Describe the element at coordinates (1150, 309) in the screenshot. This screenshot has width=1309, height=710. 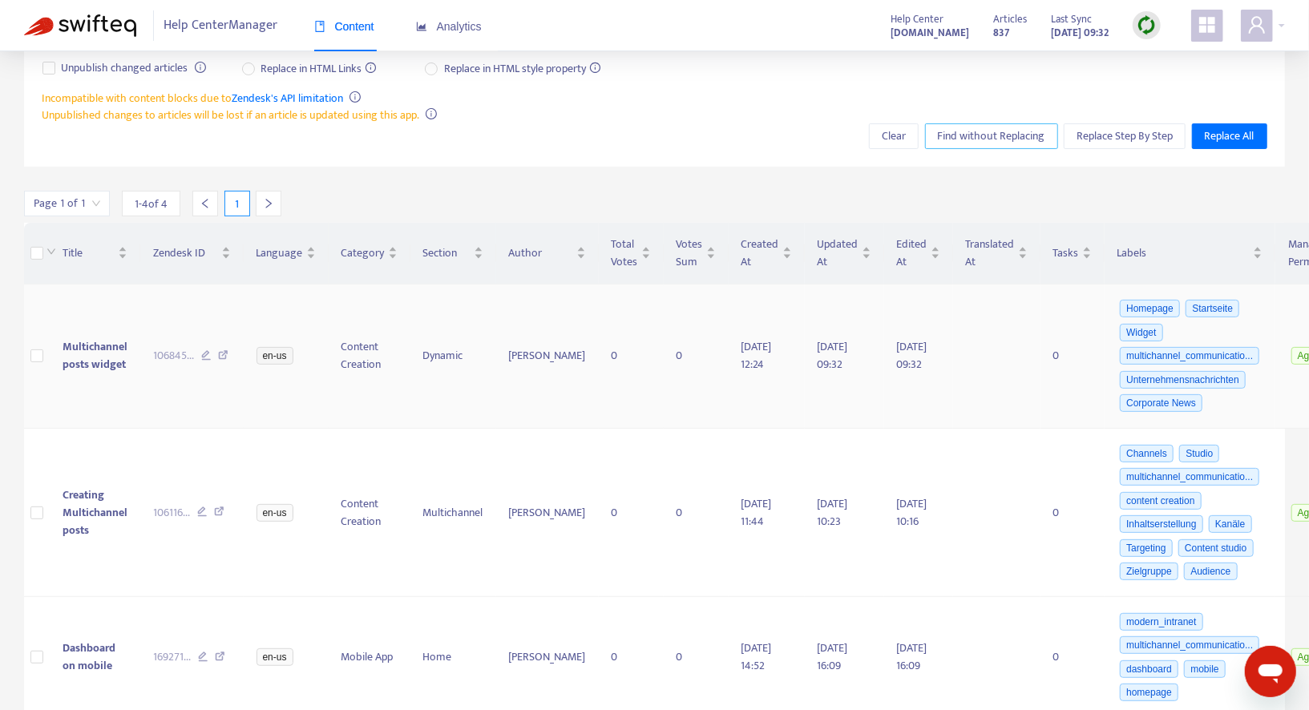
I see `span: Homepage` at that location.